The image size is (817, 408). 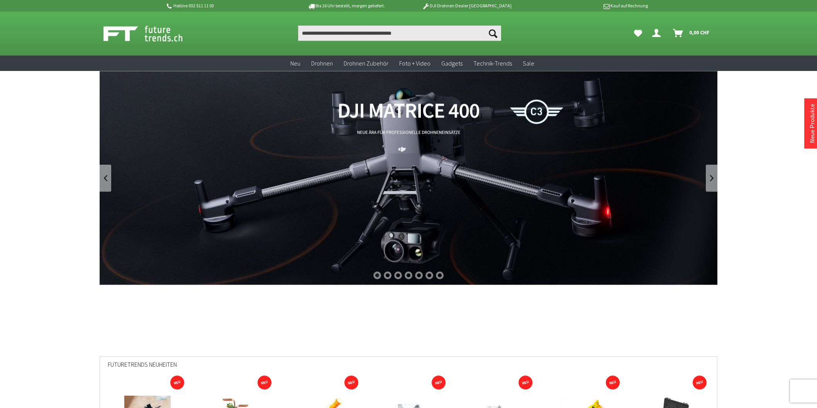 What do you see at coordinates (151, 34) in the screenshot?
I see `a: Shop Futuretrends - zur Startseite wechseln` at bounding box center [151, 34].